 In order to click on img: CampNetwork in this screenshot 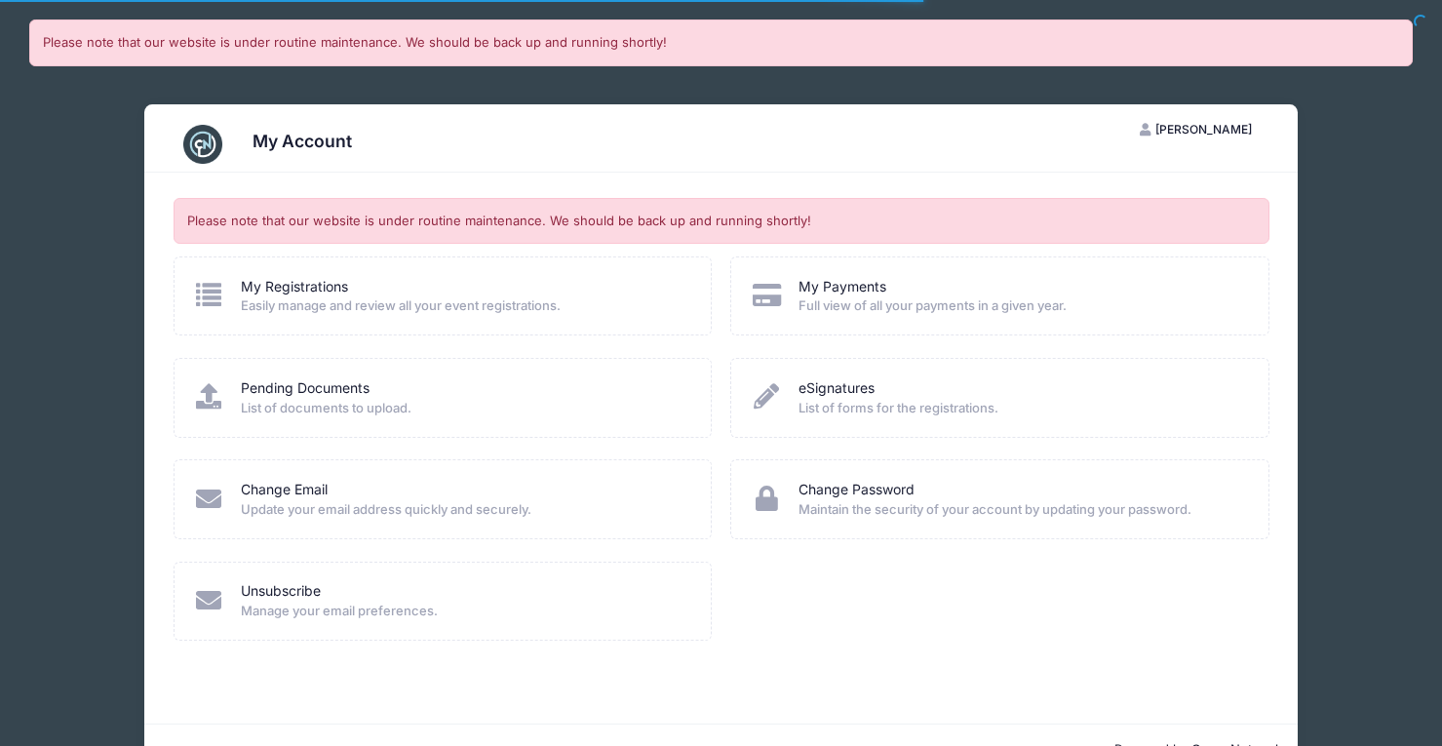, I will do `click(203, 144)`.